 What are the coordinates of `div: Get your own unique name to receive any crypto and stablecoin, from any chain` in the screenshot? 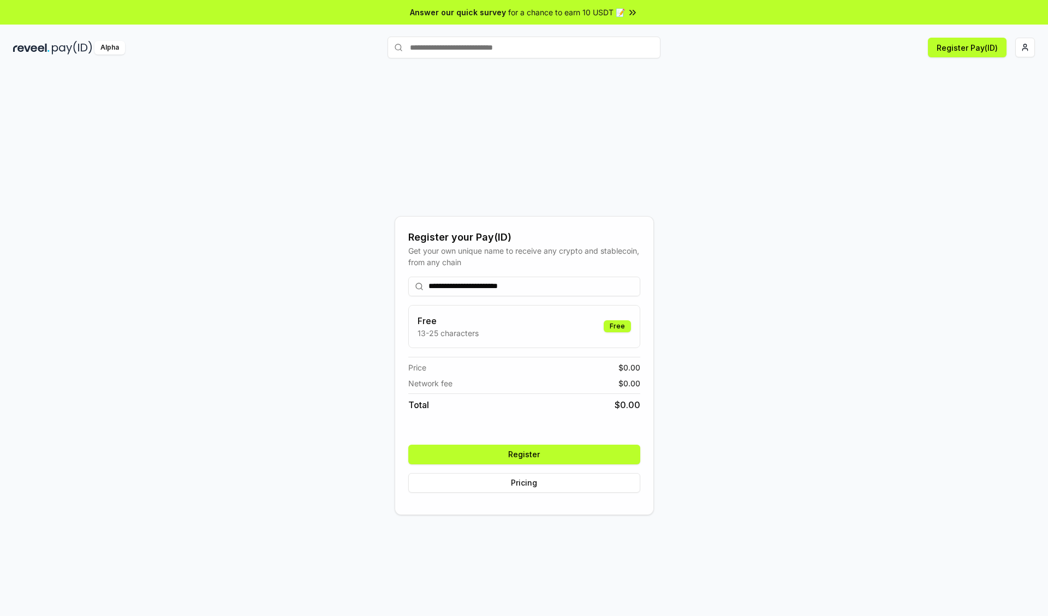 It's located at (524, 256).